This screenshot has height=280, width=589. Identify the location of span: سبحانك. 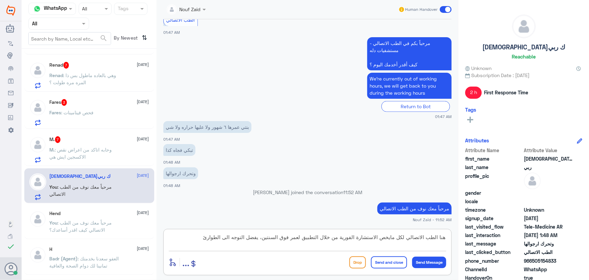
(549, 158).